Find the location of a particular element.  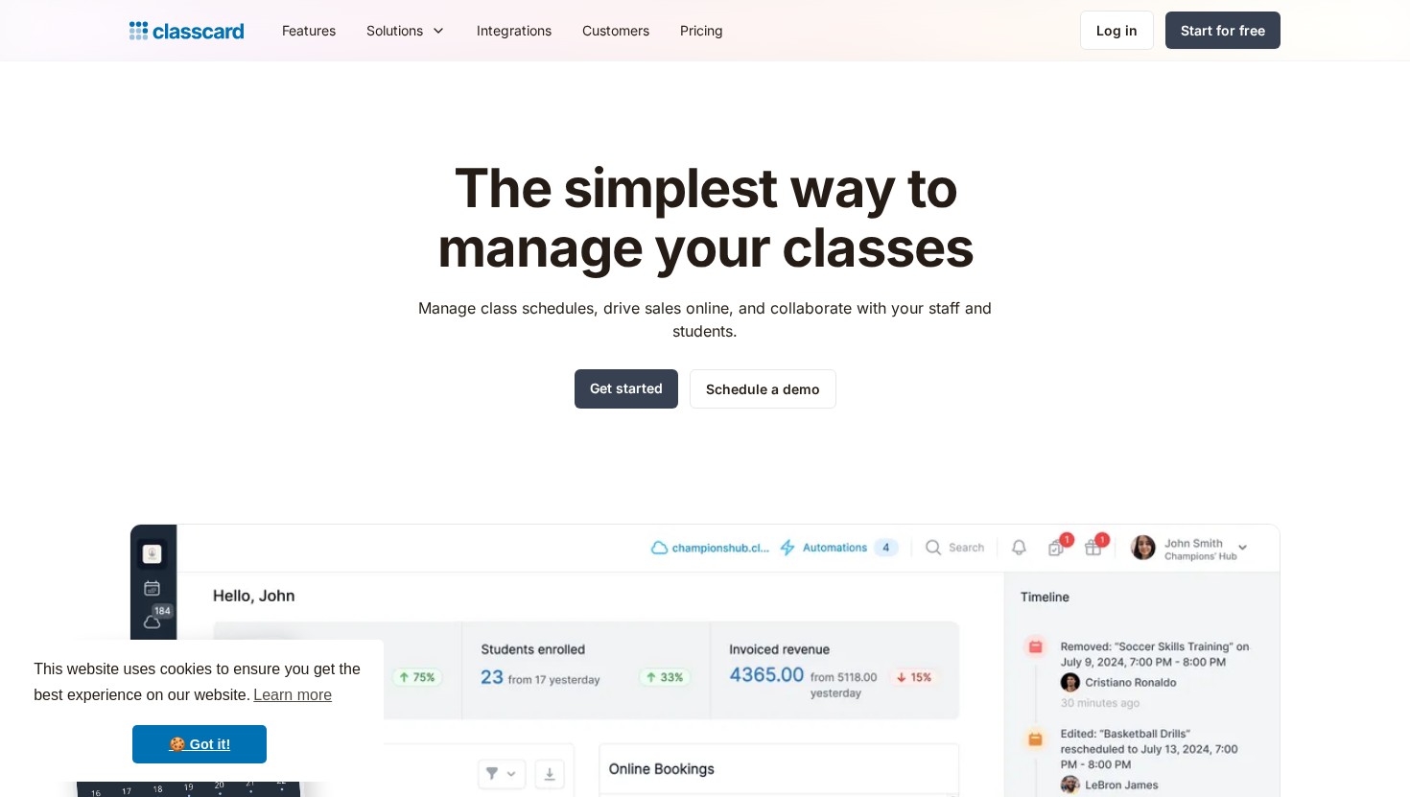

a: dismiss cookie message is located at coordinates (200, 744).